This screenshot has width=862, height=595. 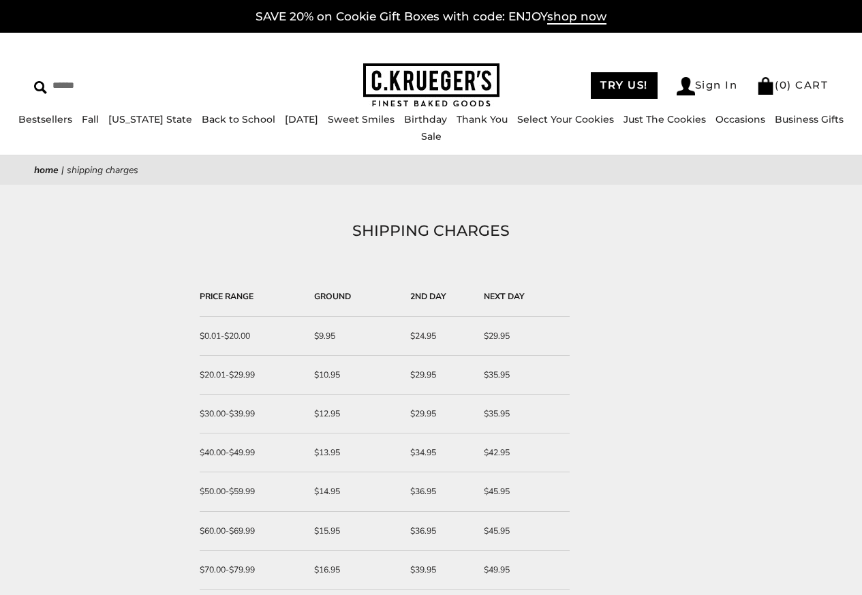 I want to click on a: Bestsellers, so click(x=45, y=119).